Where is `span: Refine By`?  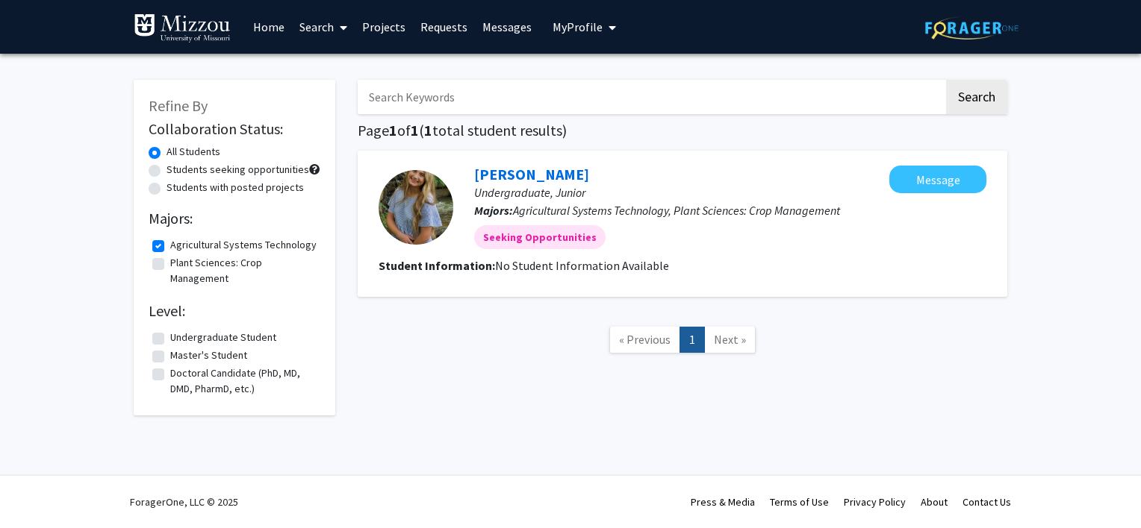
span: Refine By is located at coordinates (178, 105).